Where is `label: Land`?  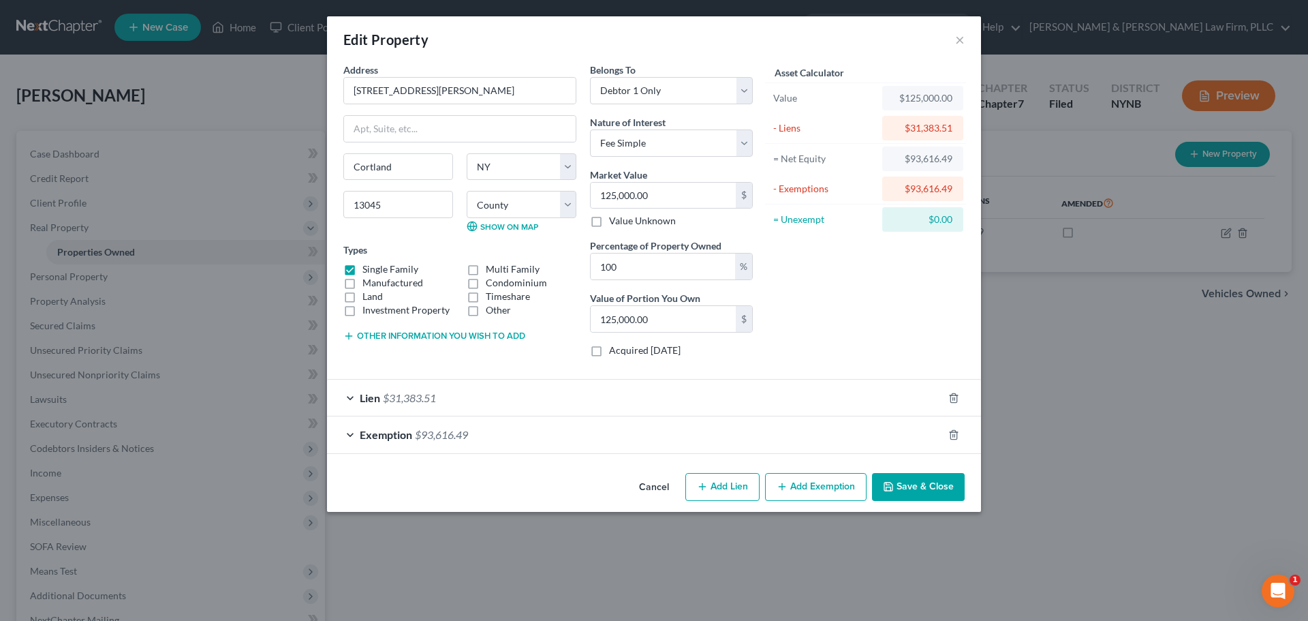 label: Land is located at coordinates (373, 296).